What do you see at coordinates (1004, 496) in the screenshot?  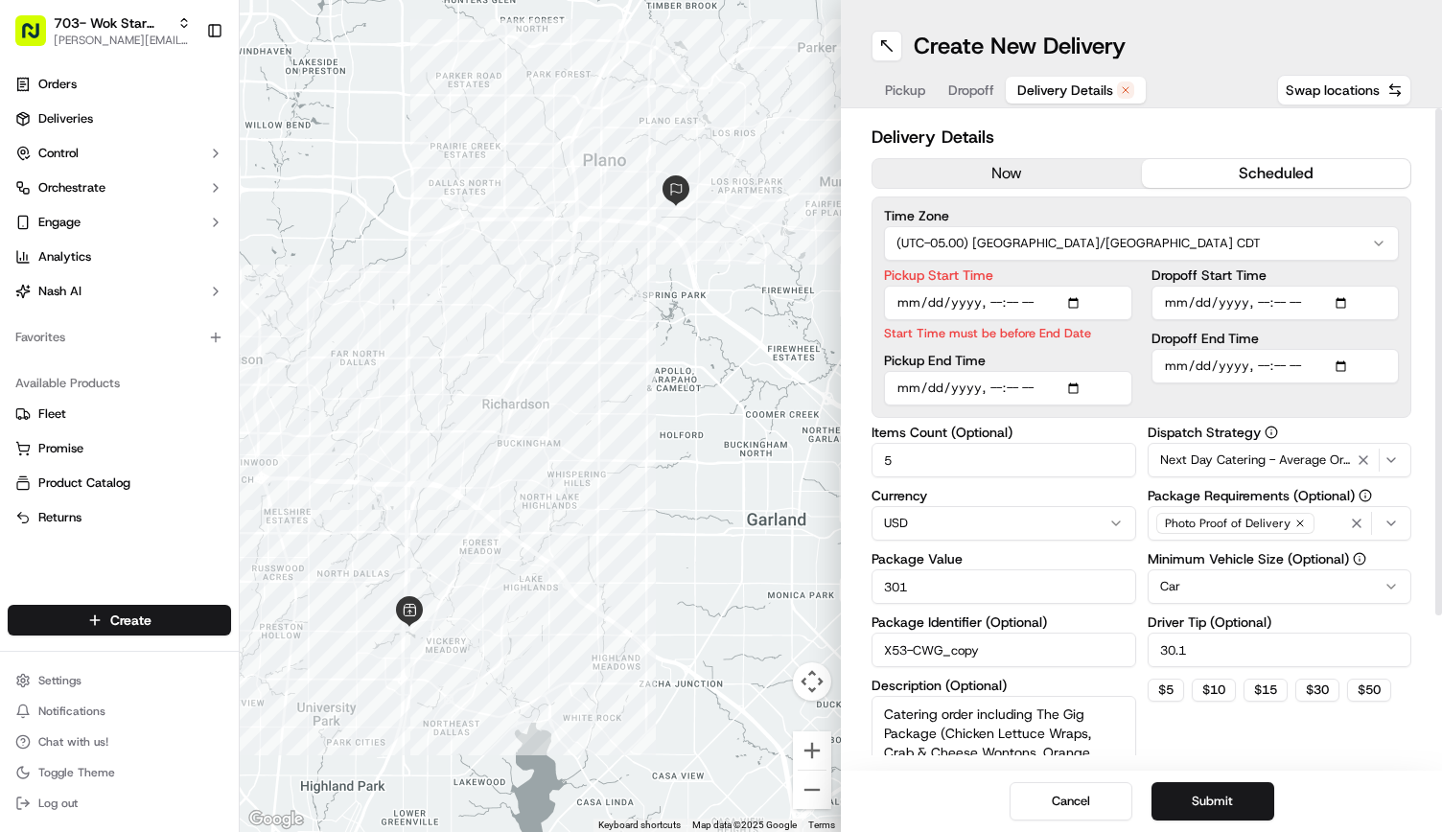 I see `label: Currency` at bounding box center [1004, 496].